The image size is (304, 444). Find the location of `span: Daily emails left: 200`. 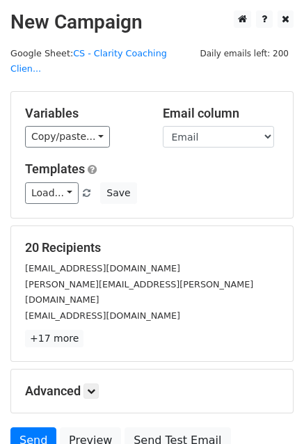

span: Daily emails left: 200 is located at coordinates (244, 54).